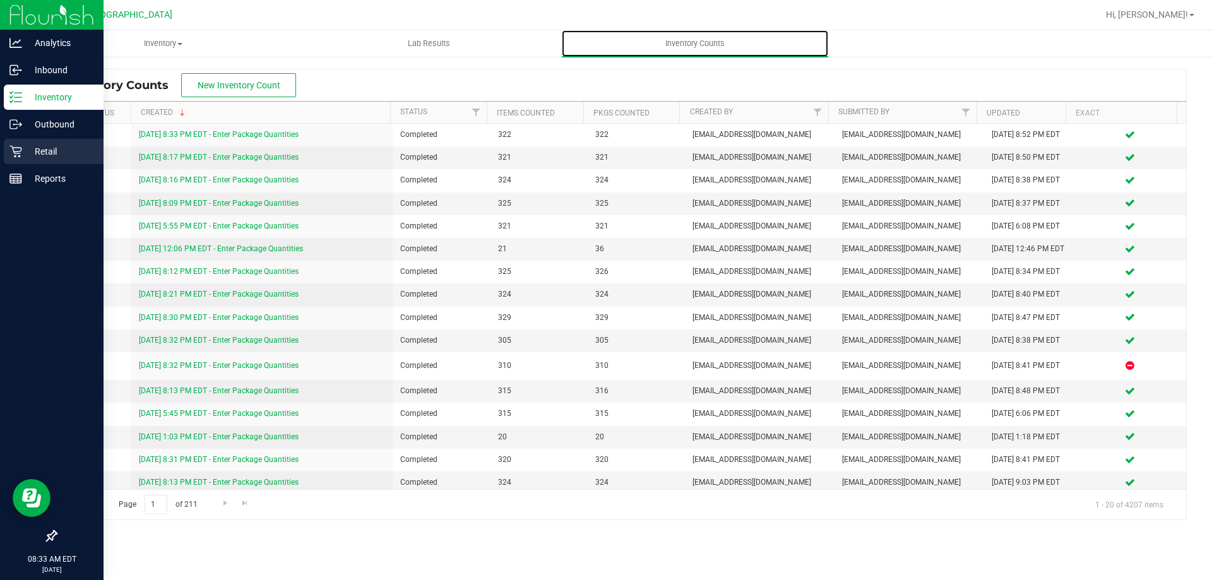 The image size is (1212, 580). Describe the element at coordinates (636, 391) in the screenshot. I see `span: 316` at that location.